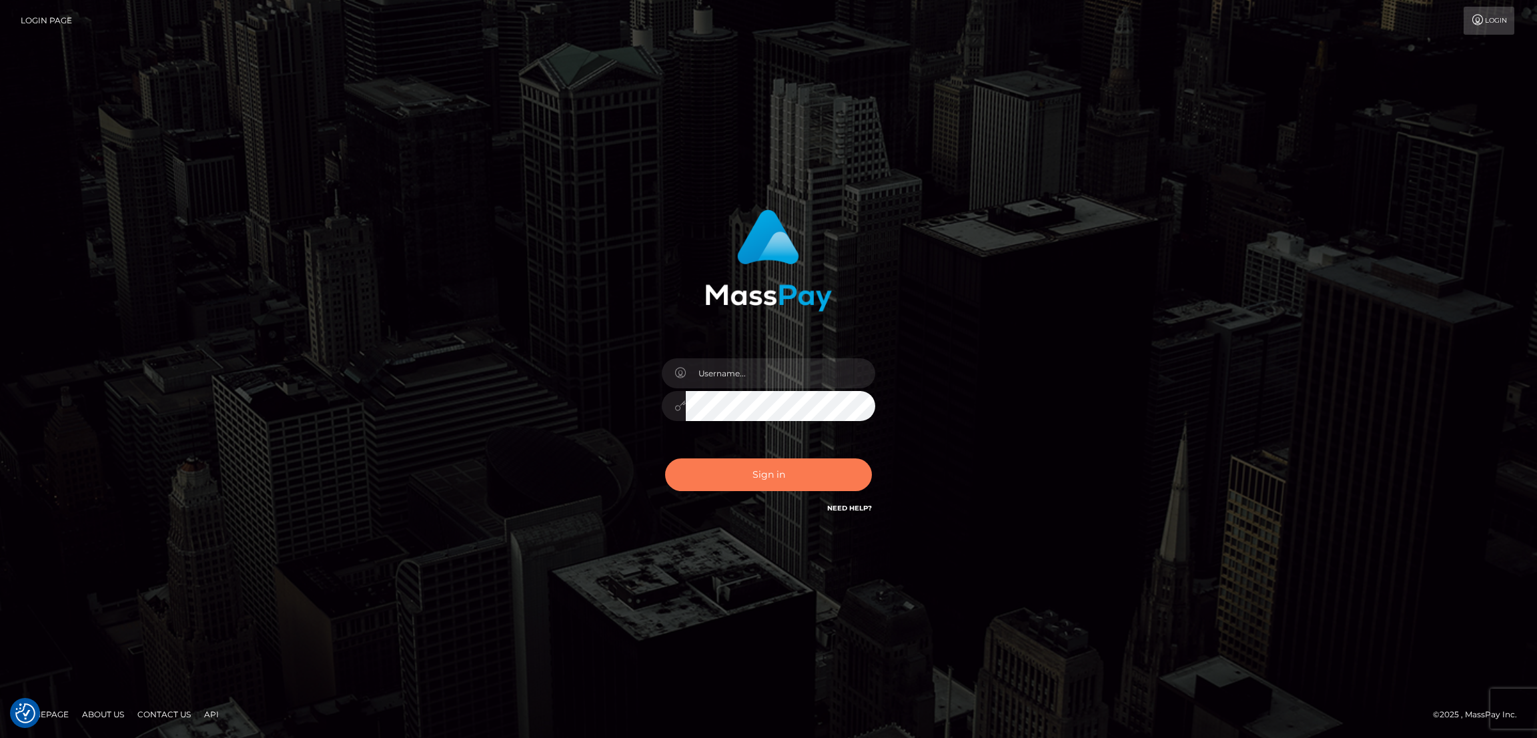 The height and width of the screenshot is (738, 1537). Describe the element at coordinates (781, 373) in the screenshot. I see `input: Username...` at that location.